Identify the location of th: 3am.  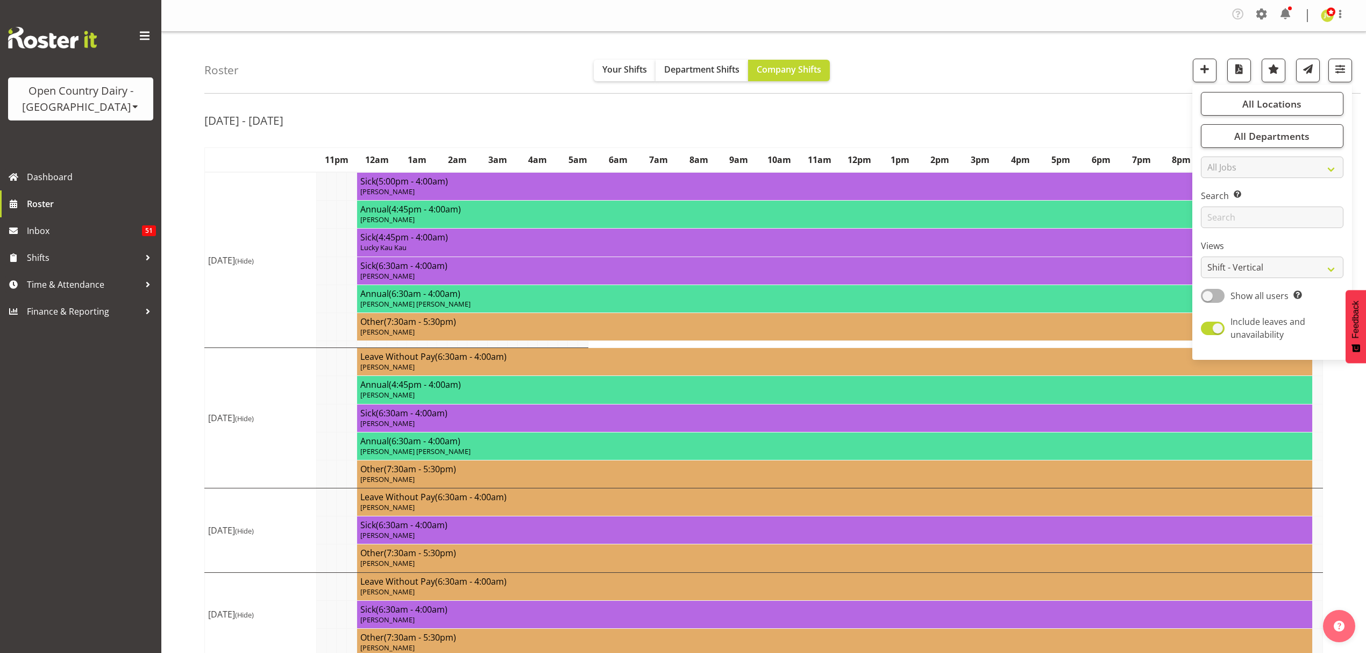
(497, 160).